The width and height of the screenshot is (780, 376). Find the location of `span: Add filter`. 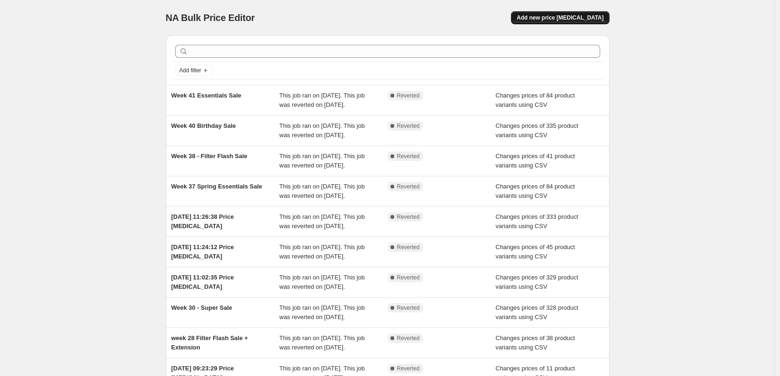

span: Add filter is located at coordinates (190, 71).